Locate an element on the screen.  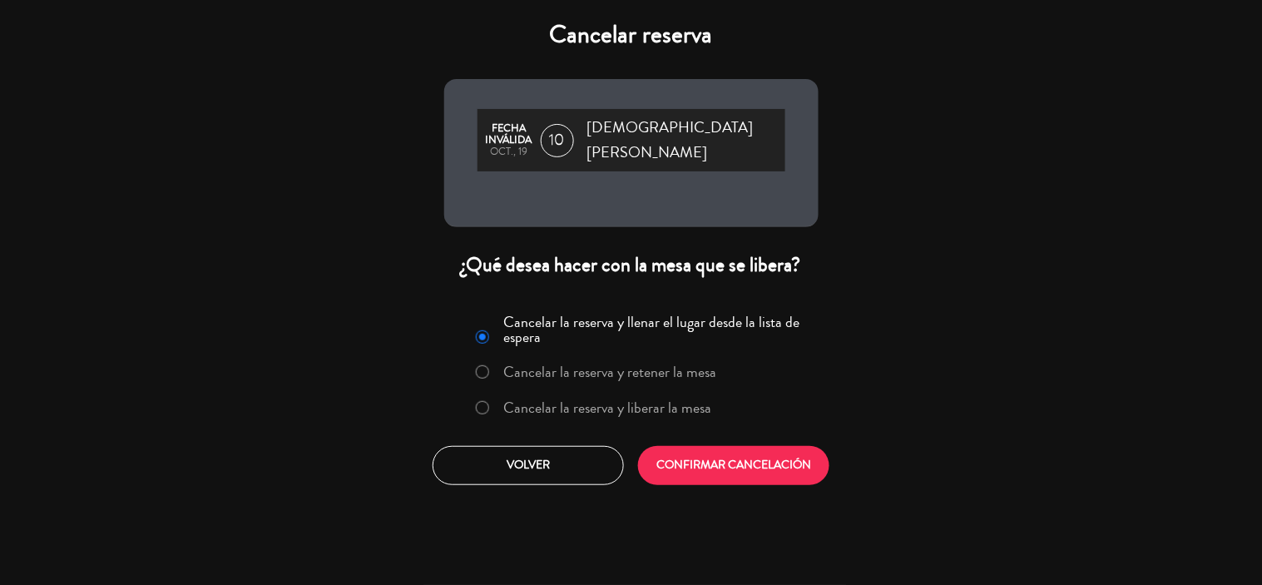
div: oct., 19 is located at coordinates (509, 152).